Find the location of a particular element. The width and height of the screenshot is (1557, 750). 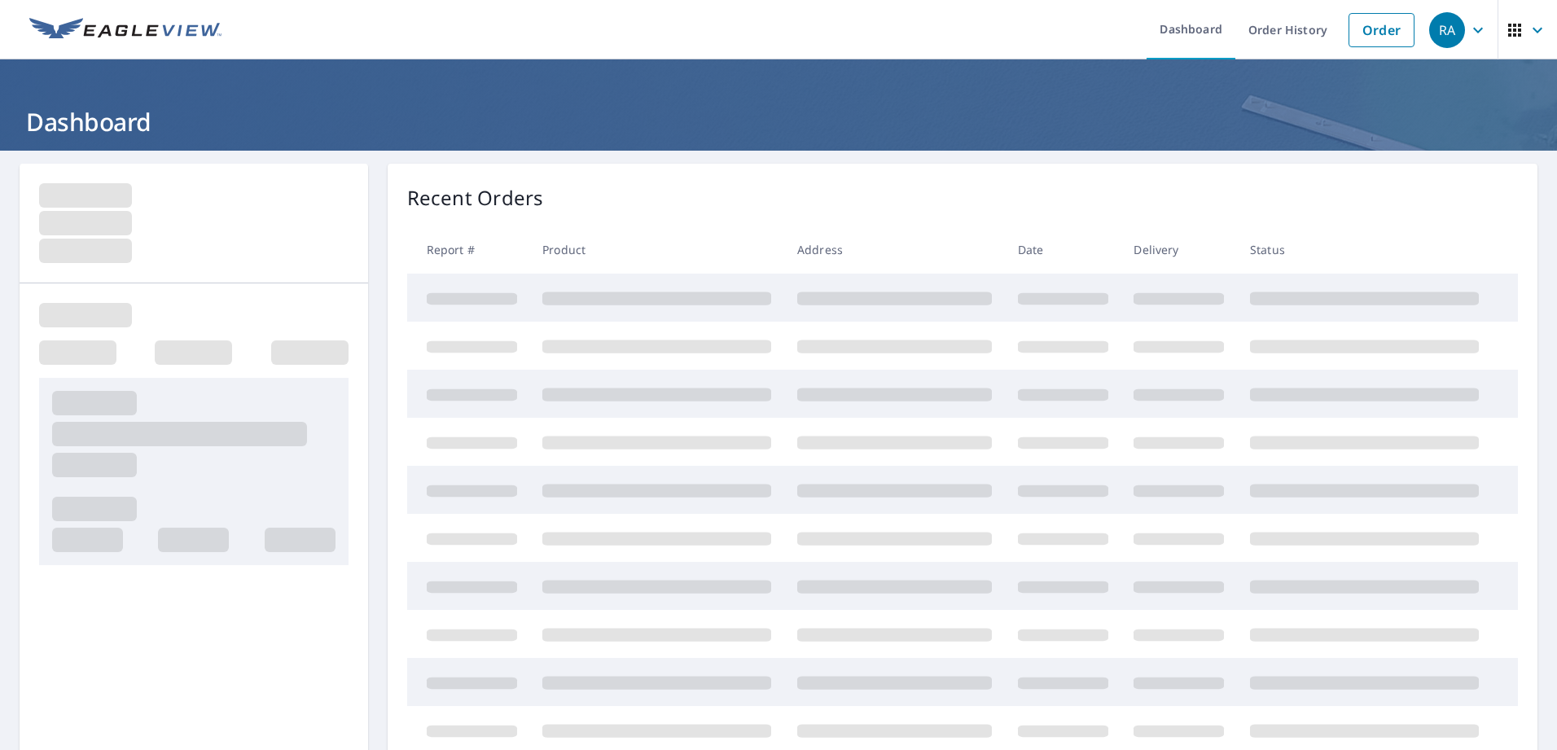

th: Product is located at coordinates (656, 249).